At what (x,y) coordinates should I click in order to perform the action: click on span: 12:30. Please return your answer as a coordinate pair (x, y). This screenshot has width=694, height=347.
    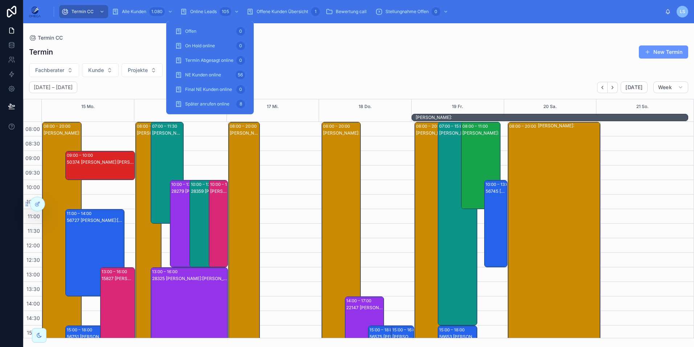
    Looking at the image, I should click on (33, 259).